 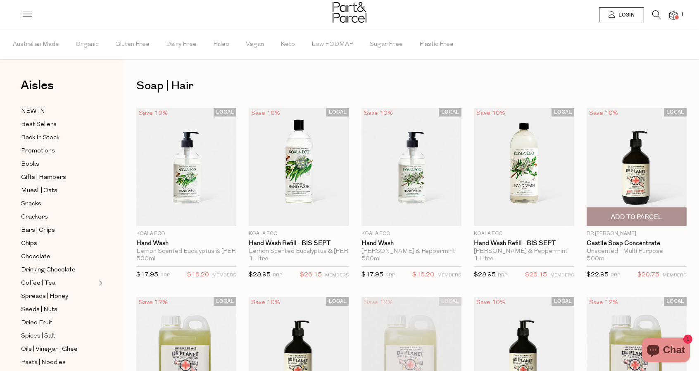 What do you see at coordinates (59, 270) in the screenshot?
I see `a: Drinking Chocolate` at bounding box center [59, 270].